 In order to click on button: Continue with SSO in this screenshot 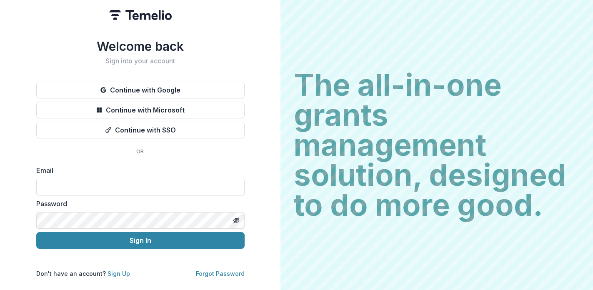, I will do `click(140, 130)`.